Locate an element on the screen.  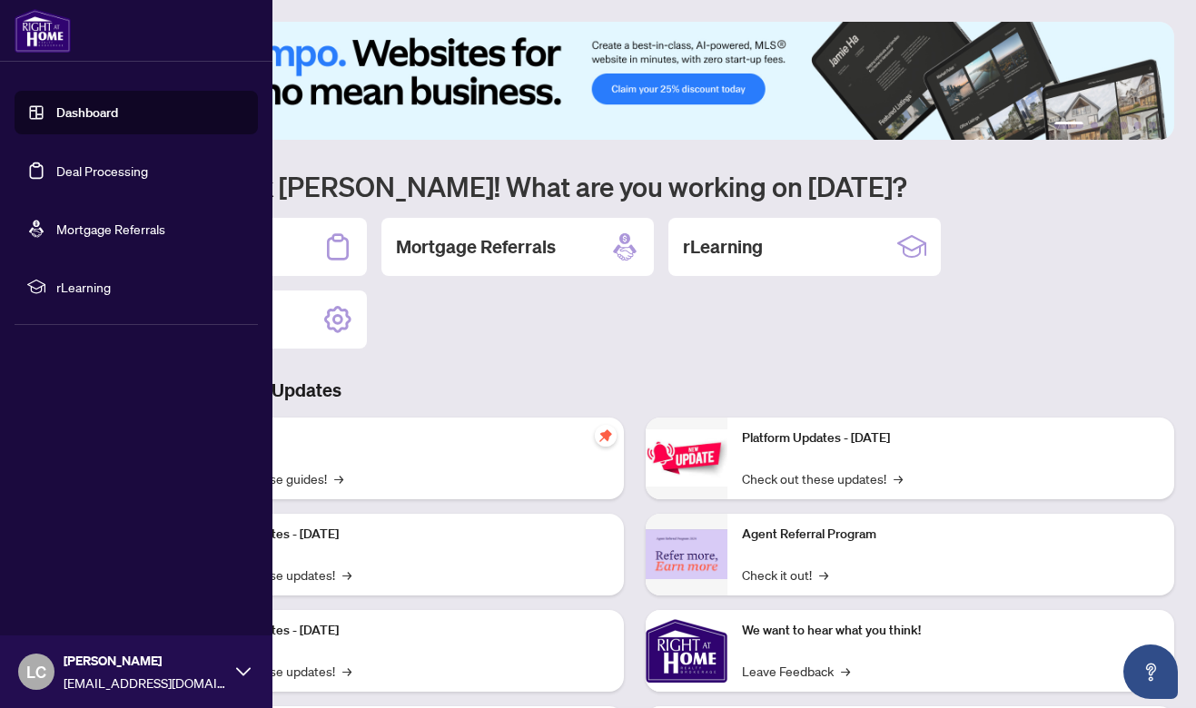
a: Dashboard is located at coordinates (87, 113).